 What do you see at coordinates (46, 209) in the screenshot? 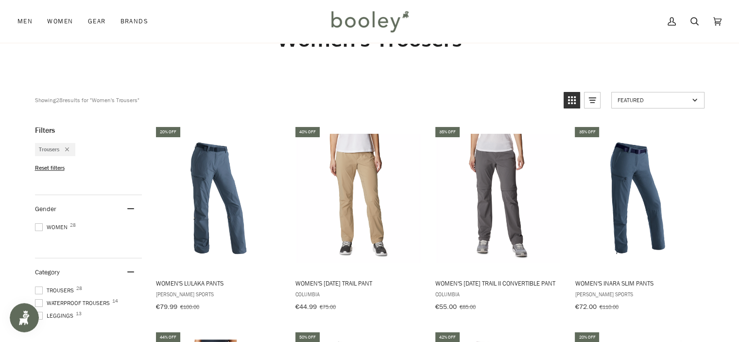
I see `span: Gender` at bounding box center [46, 209].